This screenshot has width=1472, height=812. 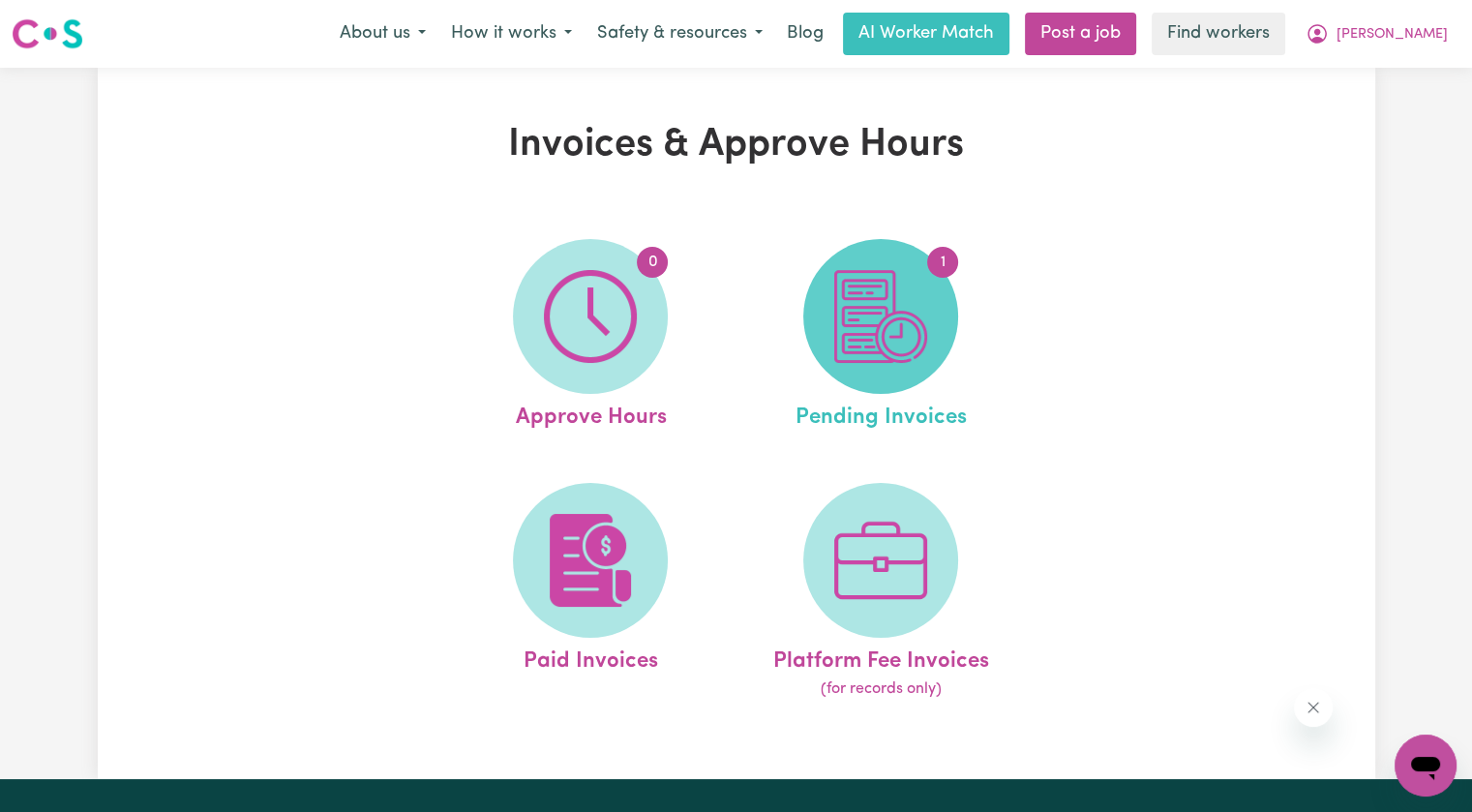 What do you see at coordinates (1218, 34) in the screenshot?
I see `a: Find workers` at bounding box center [1218, 34].